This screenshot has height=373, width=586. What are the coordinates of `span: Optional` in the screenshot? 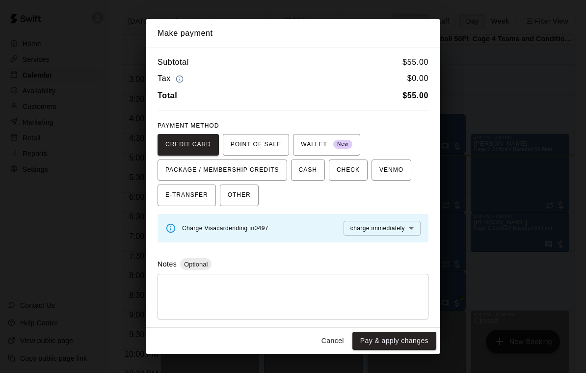 It's located at (196, 264).